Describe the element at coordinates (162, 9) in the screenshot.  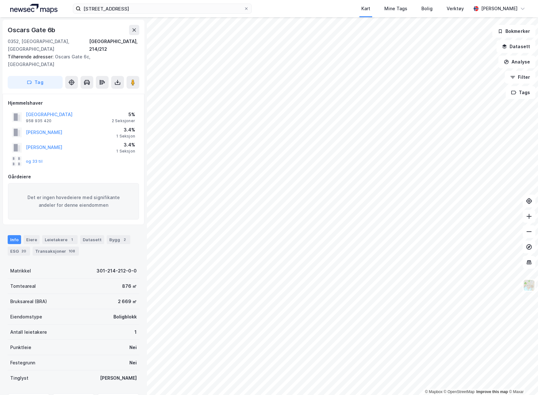
I see `input: Søk på adresse, matrikkel, gårdeiere, leietakere eller personer` at that location.